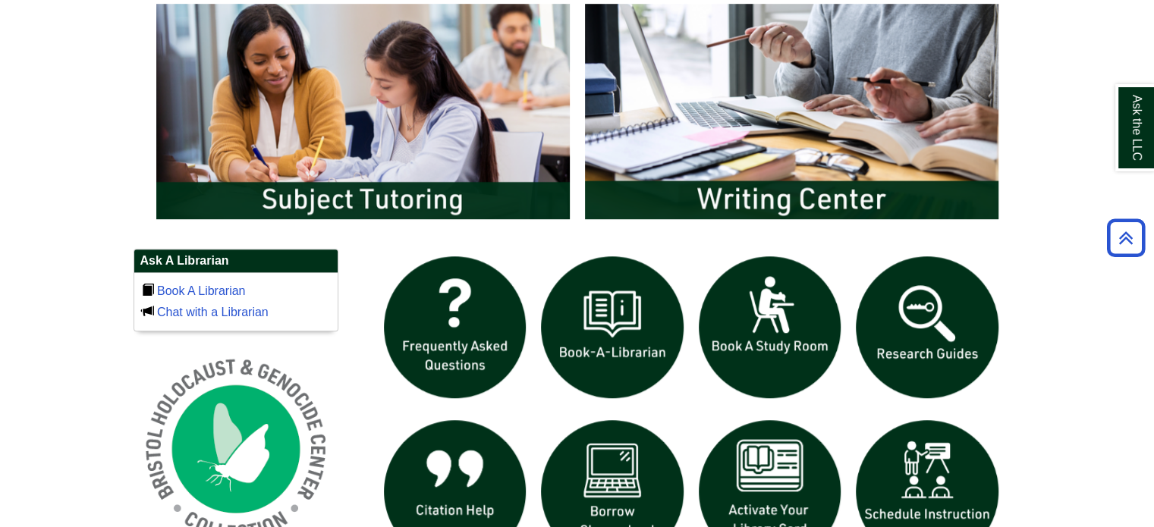 The width and height of the screenshot is (1154, 527). Describe the element at coordinates (213, 312) in the screenshot. I see `a: Chat with a Librarian` at that location.